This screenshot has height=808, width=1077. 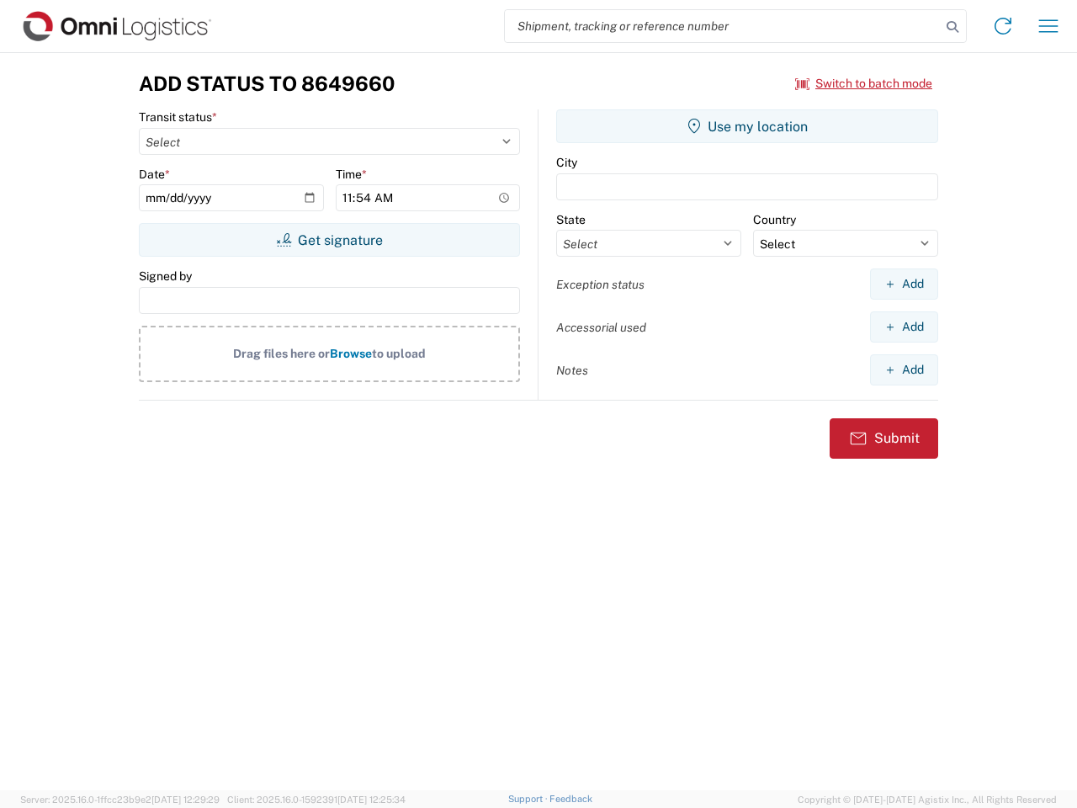 I want to click on button: Submit, so click(x=884, y=439).